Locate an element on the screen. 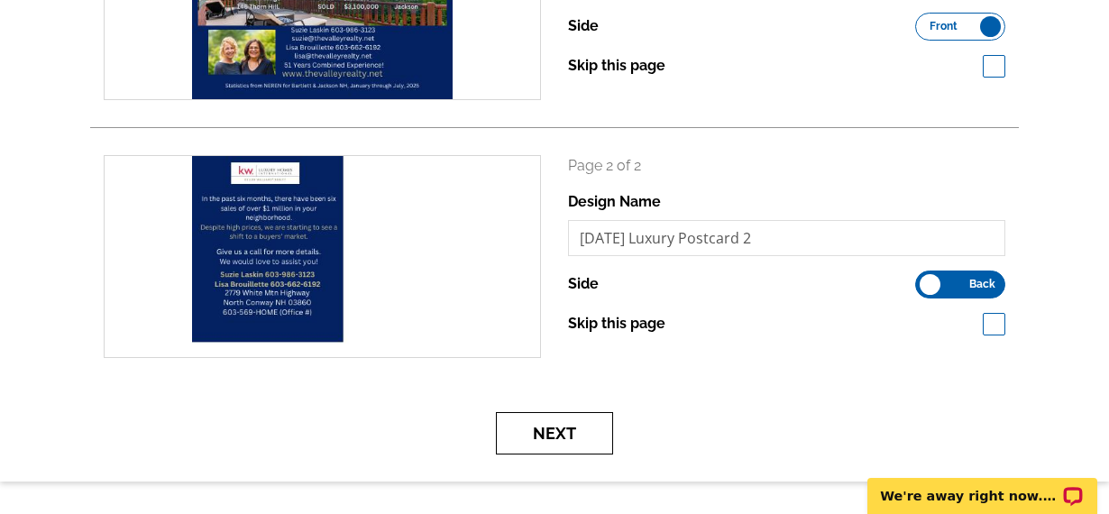  input: File Name is located at coordinates (786, 238).